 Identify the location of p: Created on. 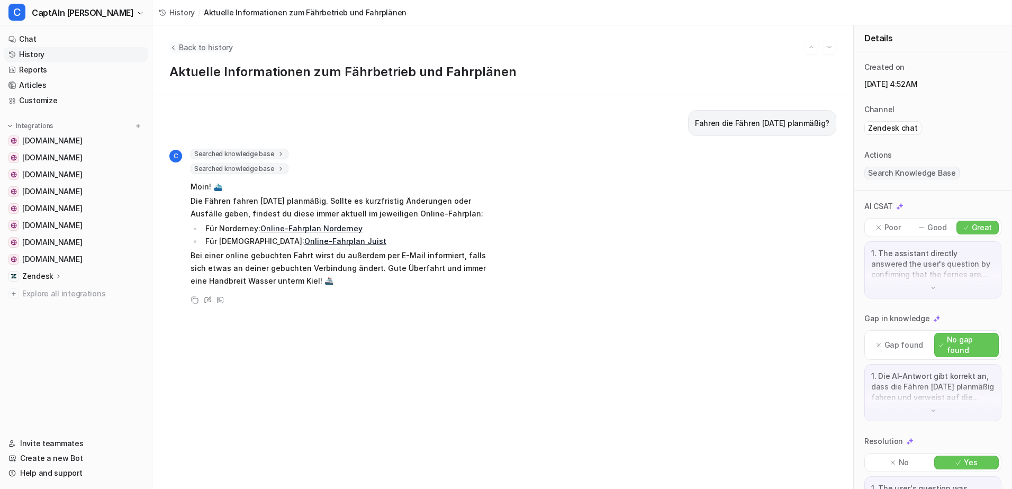
(885, 67).